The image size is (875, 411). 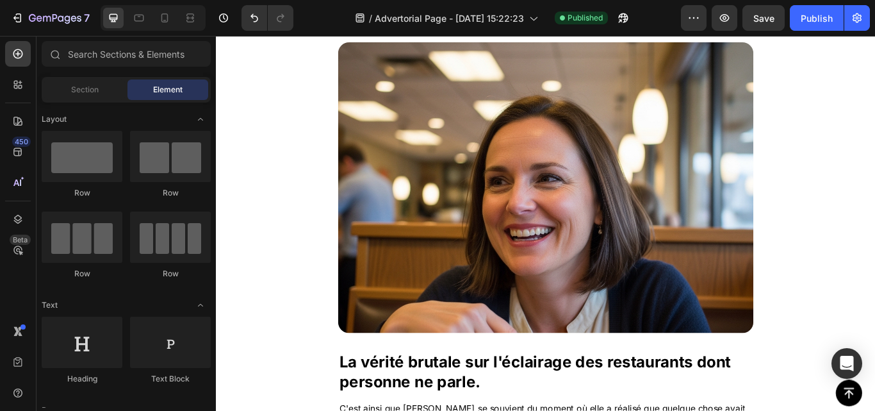 What do you see at coordinates (170, 379) in the screenshot?
I see `div: Text Block` at bounding box center [170, 379].